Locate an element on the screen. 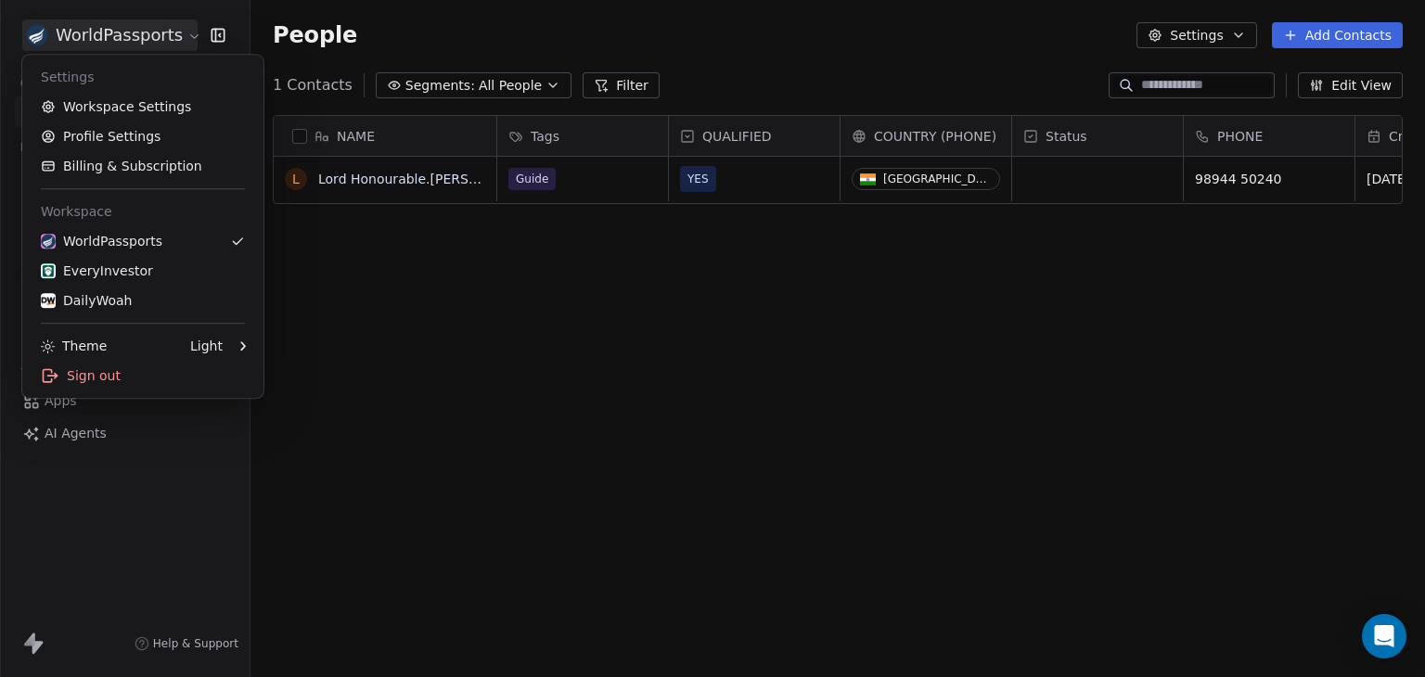  div: WorldPassports is located at coordinates (101, 241).